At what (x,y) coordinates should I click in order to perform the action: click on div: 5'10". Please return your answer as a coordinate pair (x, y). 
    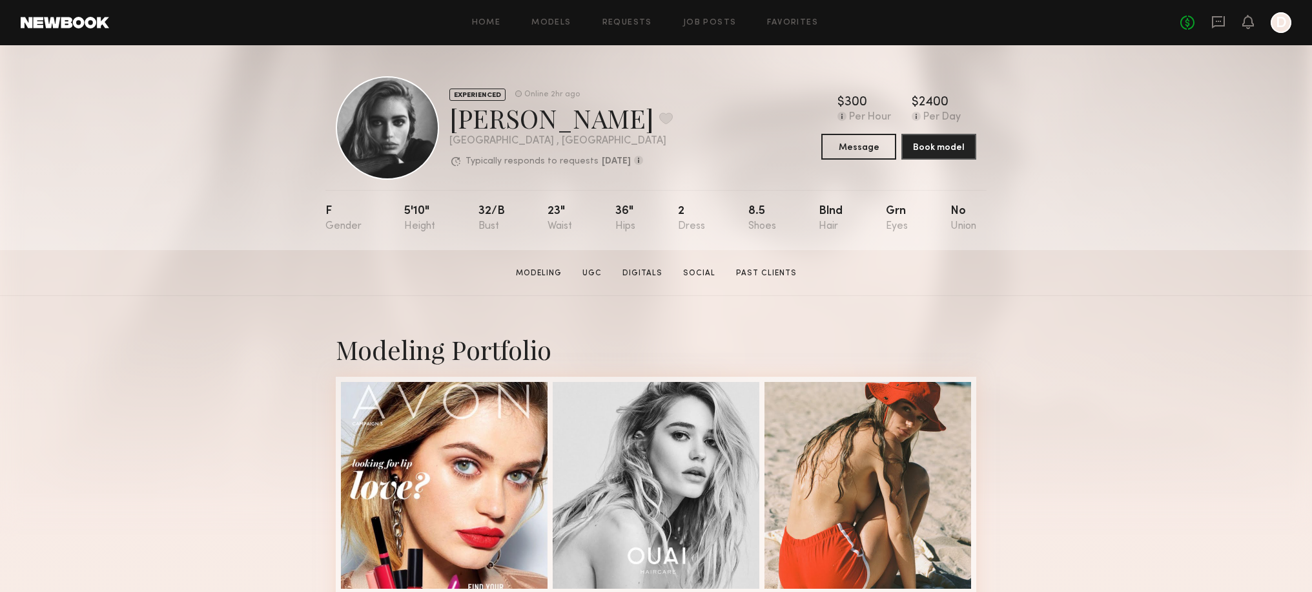
    Looking at the image, I should click on (420, 218).